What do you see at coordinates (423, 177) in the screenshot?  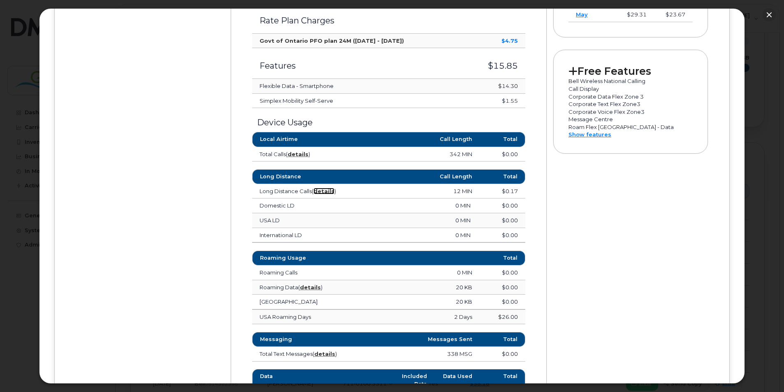 I see `th: Call Length` at bounding box center [423, 177].